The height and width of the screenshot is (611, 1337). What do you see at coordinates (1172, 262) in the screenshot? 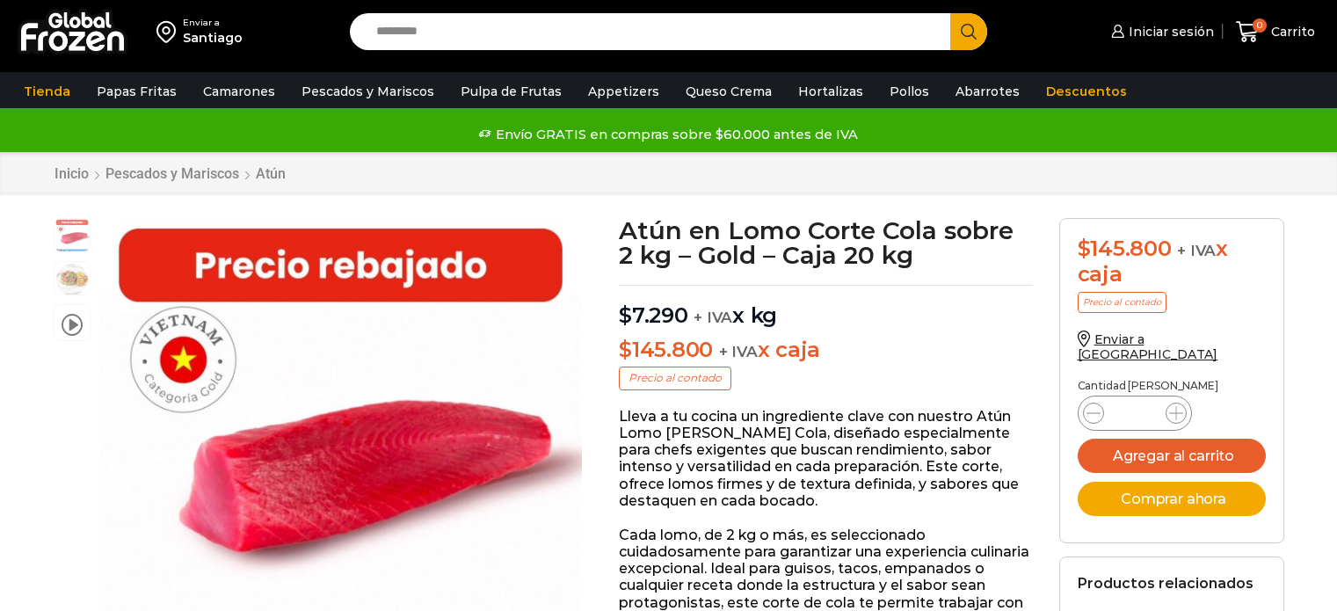
I see `div: x caja` at bounding box center [1172, 262].